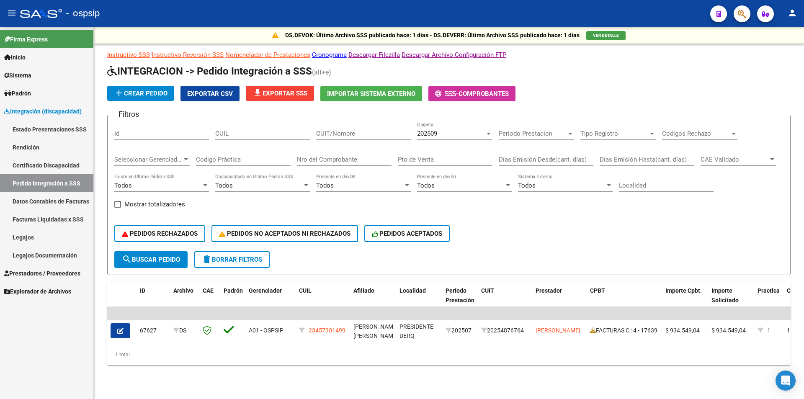 The image size is (804, 399). What do you see at coordinates (460, 295) in the screenshot?
I see `span: Período Prestación` at bounding box center [460, 295].